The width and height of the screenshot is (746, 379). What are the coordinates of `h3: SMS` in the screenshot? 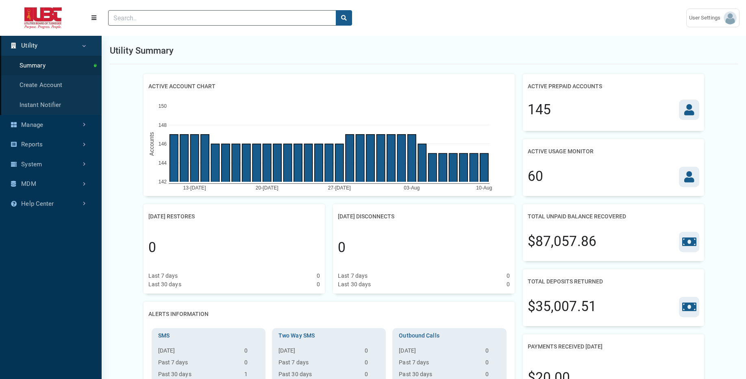 It's located at (209, 336).